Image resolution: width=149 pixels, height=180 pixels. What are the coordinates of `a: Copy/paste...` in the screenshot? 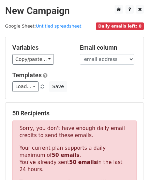 It's located at (33, 59).